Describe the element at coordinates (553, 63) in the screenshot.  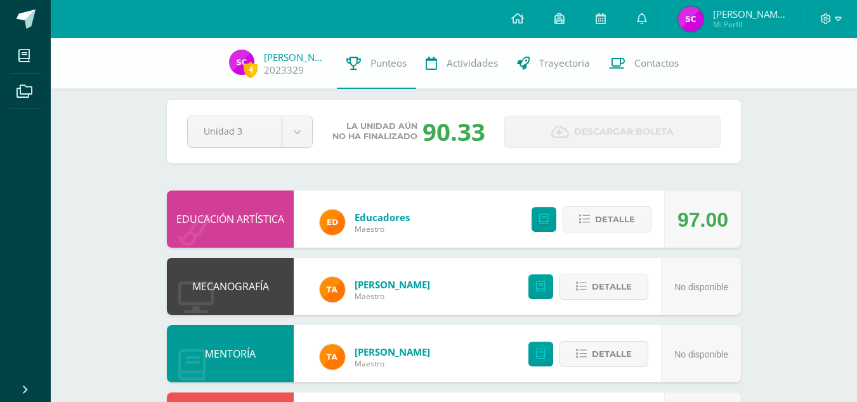
I see `a: Trayectoria` at that location.